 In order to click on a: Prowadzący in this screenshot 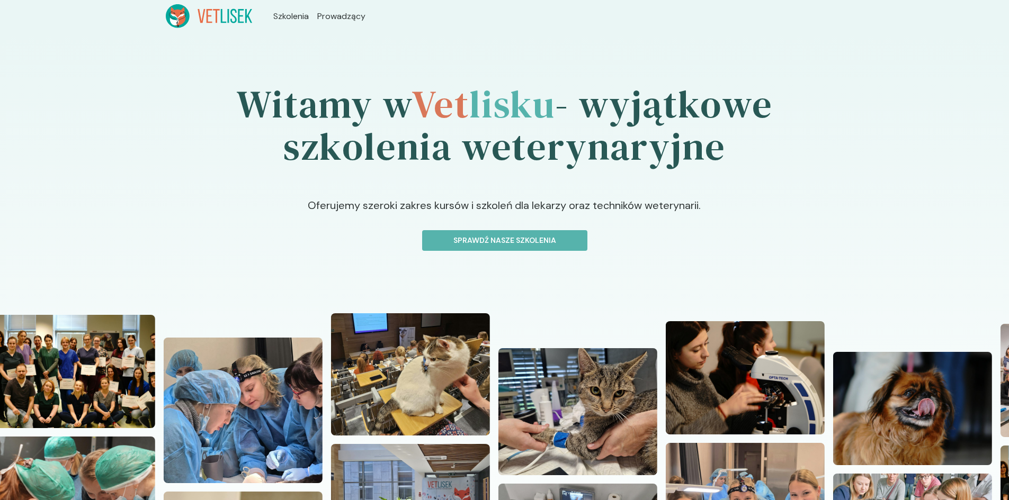, I will do `click(341, 16)`.